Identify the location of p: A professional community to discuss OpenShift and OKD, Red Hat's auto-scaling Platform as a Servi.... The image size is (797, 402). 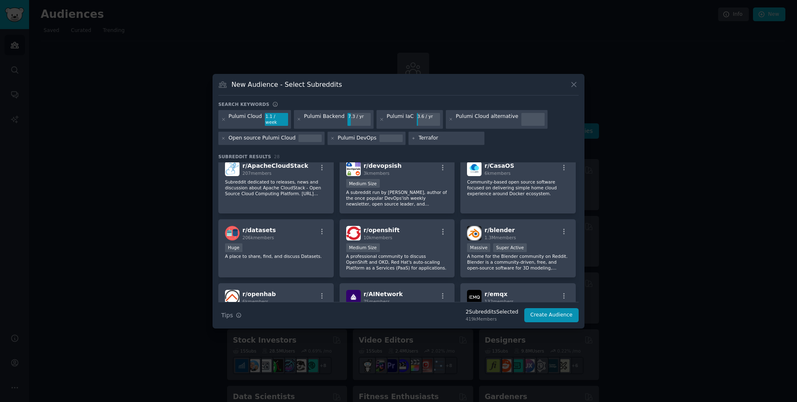
(398, 262).